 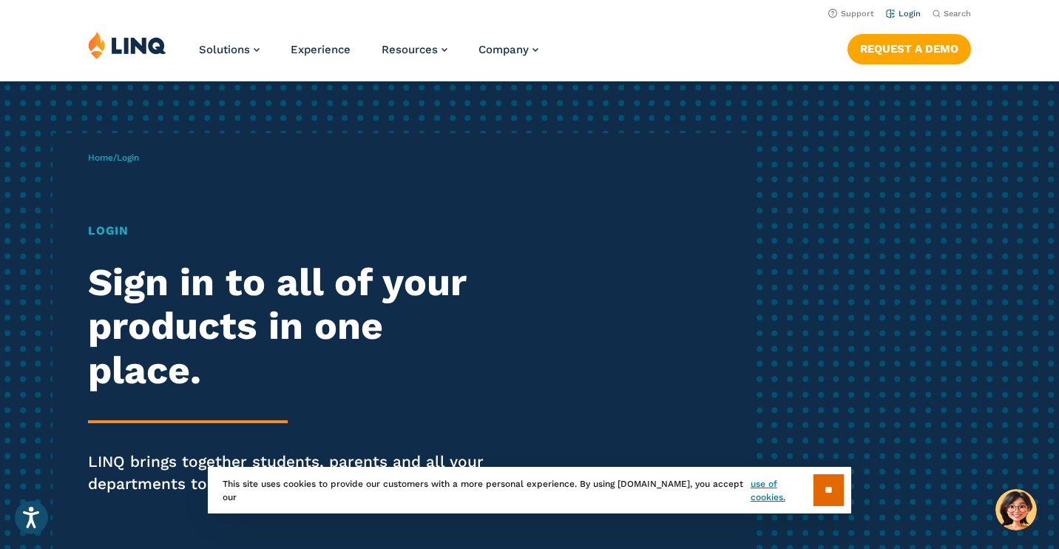 I want to click on span: Company, so click(x=503, y=50).